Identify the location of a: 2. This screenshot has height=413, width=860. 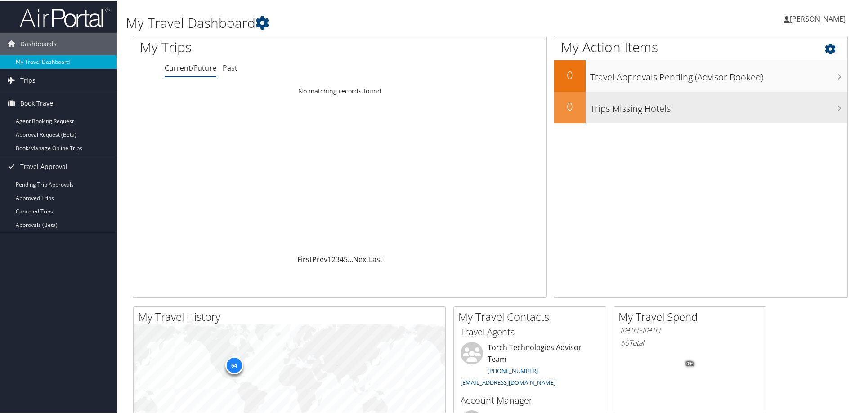
(333, 259).